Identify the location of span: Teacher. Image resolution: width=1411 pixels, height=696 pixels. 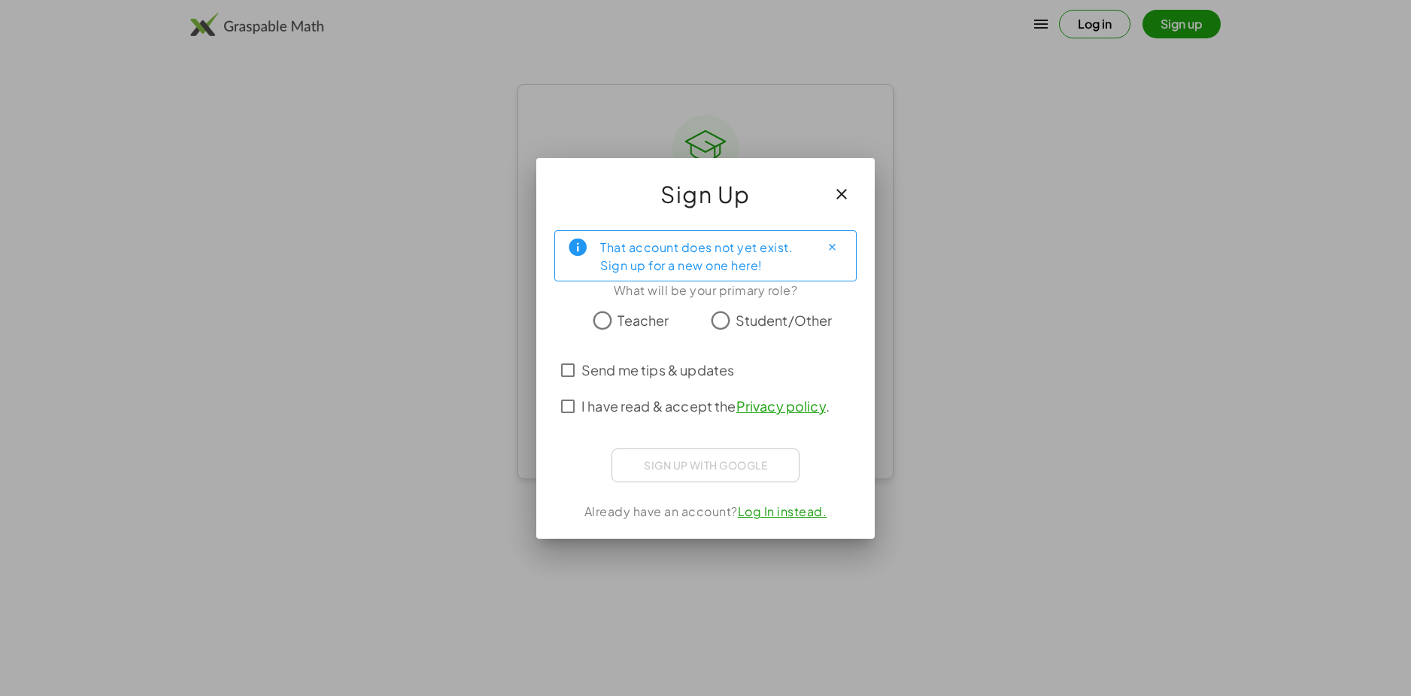
(643, 320).